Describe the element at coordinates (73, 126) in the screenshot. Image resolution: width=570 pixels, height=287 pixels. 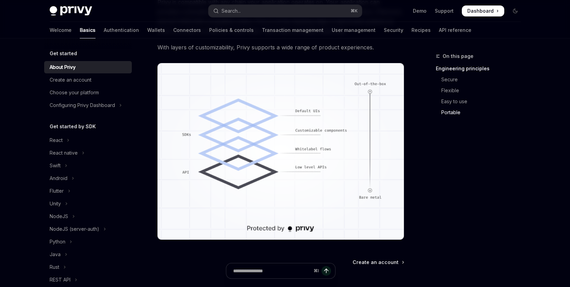
I see `h5: Get started by SDK` at that location.